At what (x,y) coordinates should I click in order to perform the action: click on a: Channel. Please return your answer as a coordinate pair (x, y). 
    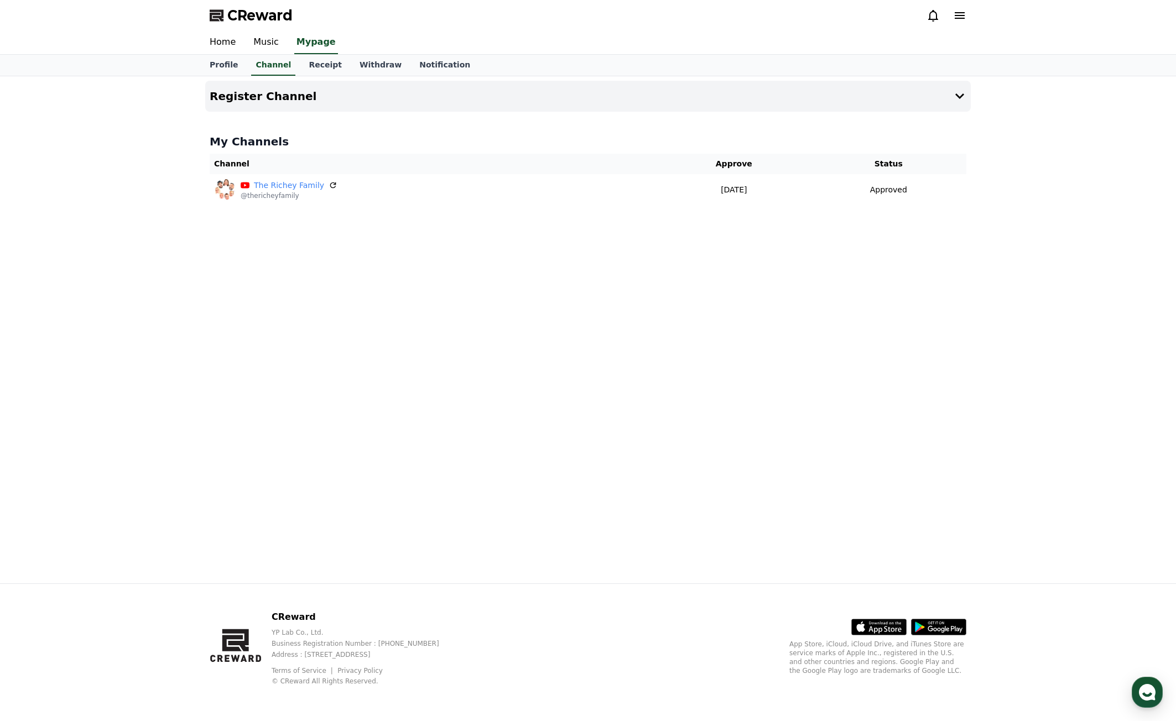
    Looking at the image, I should click on (273, 65).